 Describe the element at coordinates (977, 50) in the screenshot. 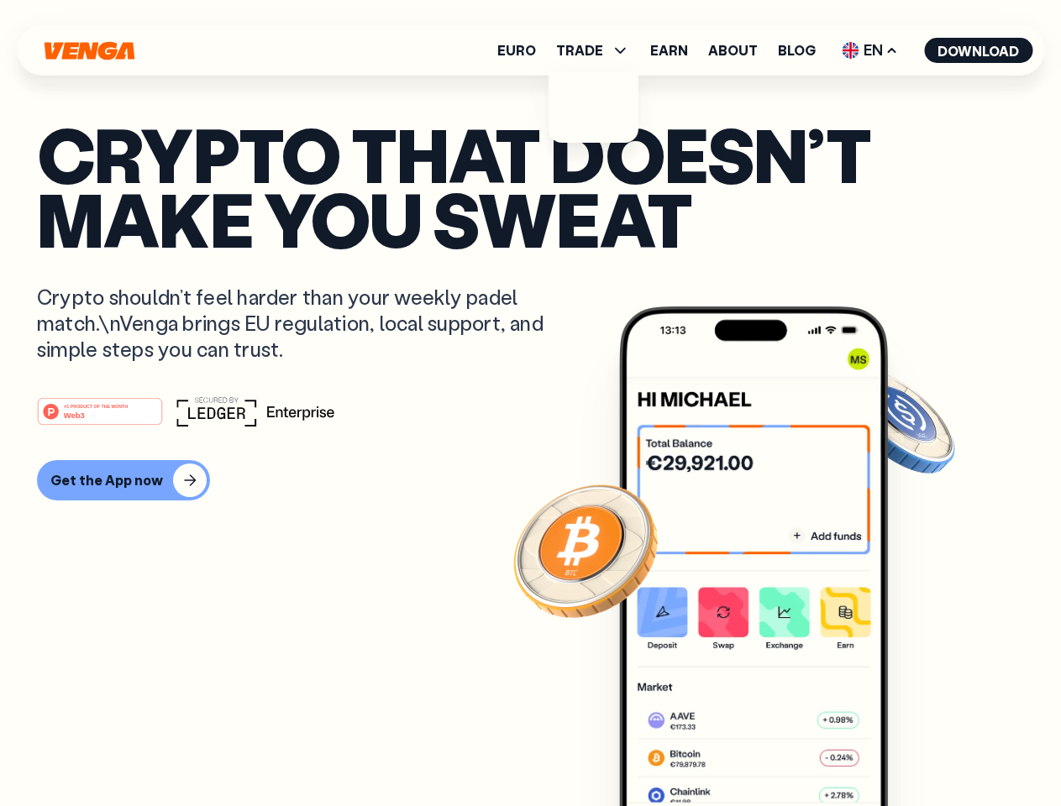

I see `button: Download` at that location.